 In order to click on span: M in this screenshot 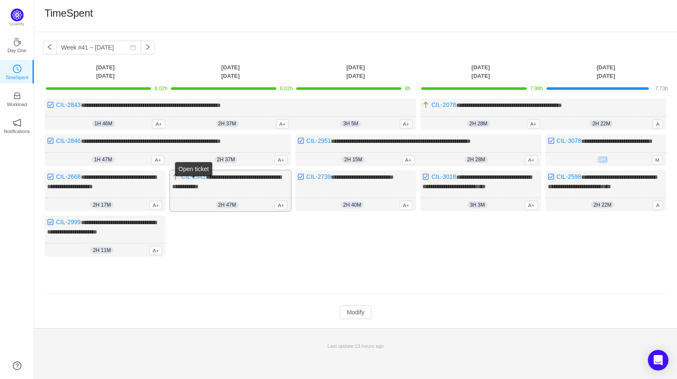, I will do `click(658, 160)`.